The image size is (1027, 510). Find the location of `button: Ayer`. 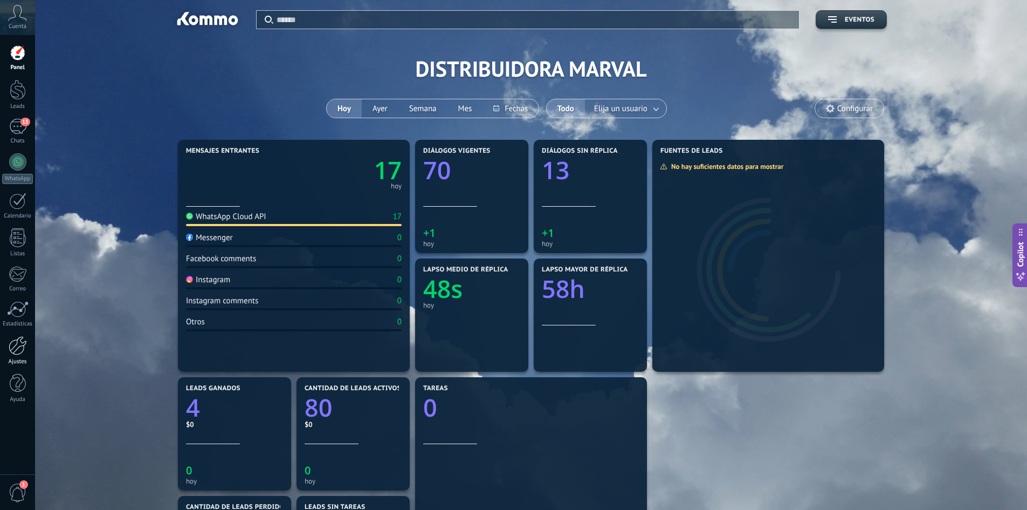

button: Ayer is located at coordinates (380, 108).